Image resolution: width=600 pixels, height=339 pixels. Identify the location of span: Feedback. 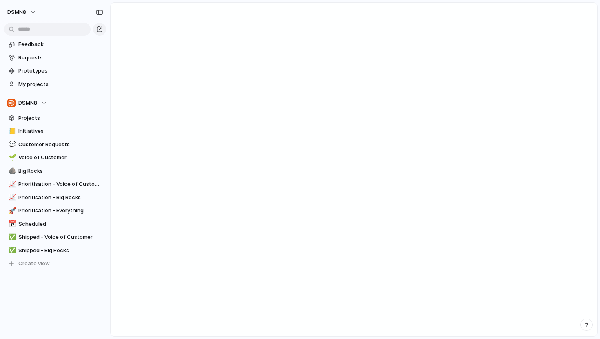
(61, 44).